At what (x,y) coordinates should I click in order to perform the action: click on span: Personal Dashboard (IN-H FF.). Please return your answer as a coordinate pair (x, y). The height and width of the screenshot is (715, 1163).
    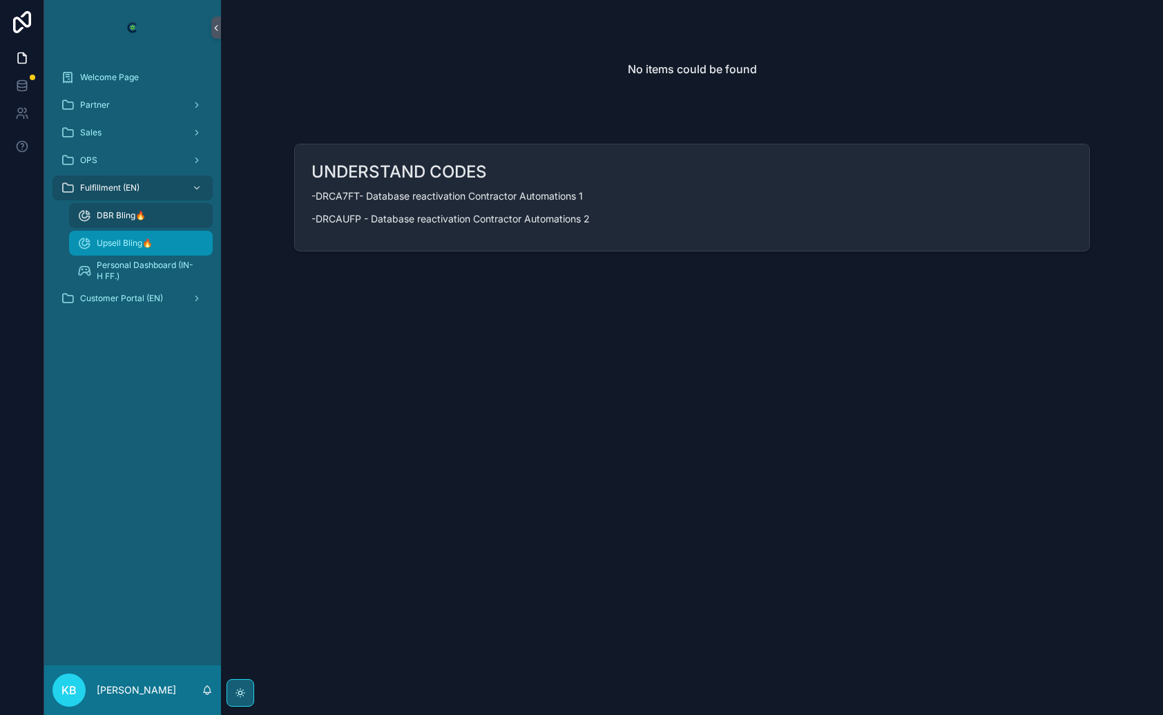
    Looking at the image, I should click on (148, 271).